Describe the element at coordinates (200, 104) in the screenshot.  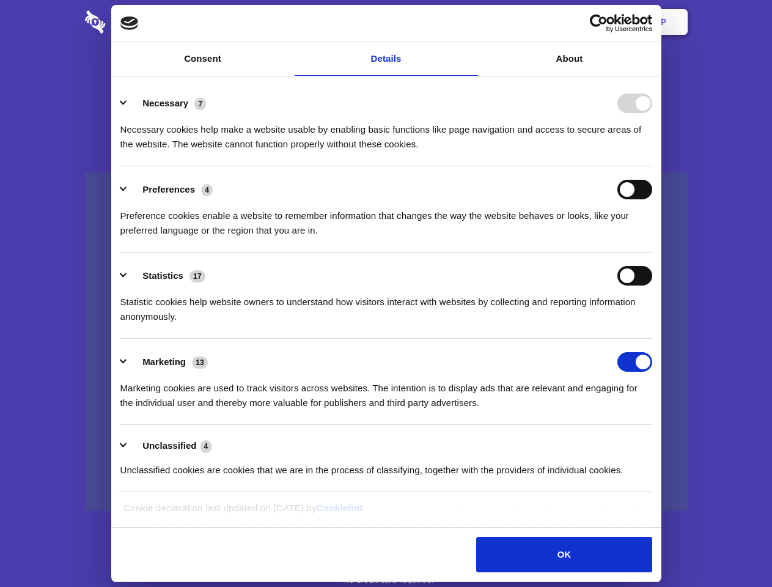
I see `span: 7` at that location.